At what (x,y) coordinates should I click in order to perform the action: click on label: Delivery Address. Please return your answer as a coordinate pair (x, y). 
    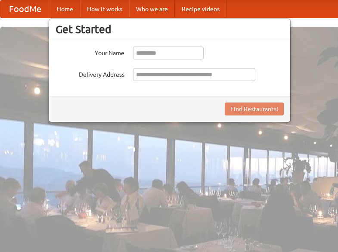
    Looking at the image, I should click on (90, 73).